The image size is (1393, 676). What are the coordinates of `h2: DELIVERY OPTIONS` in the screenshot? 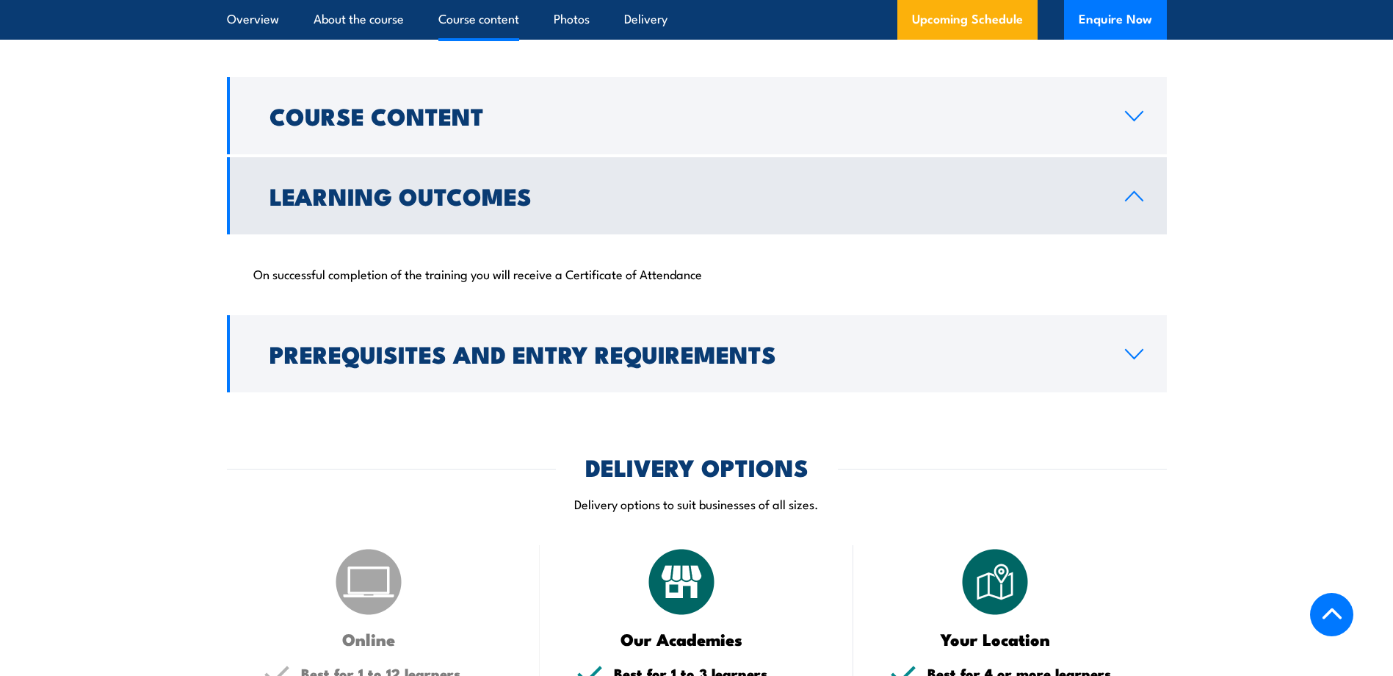 It's located at (697, 466).